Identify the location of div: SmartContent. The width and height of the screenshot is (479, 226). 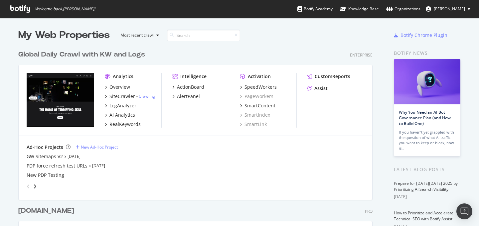
(260, 106).